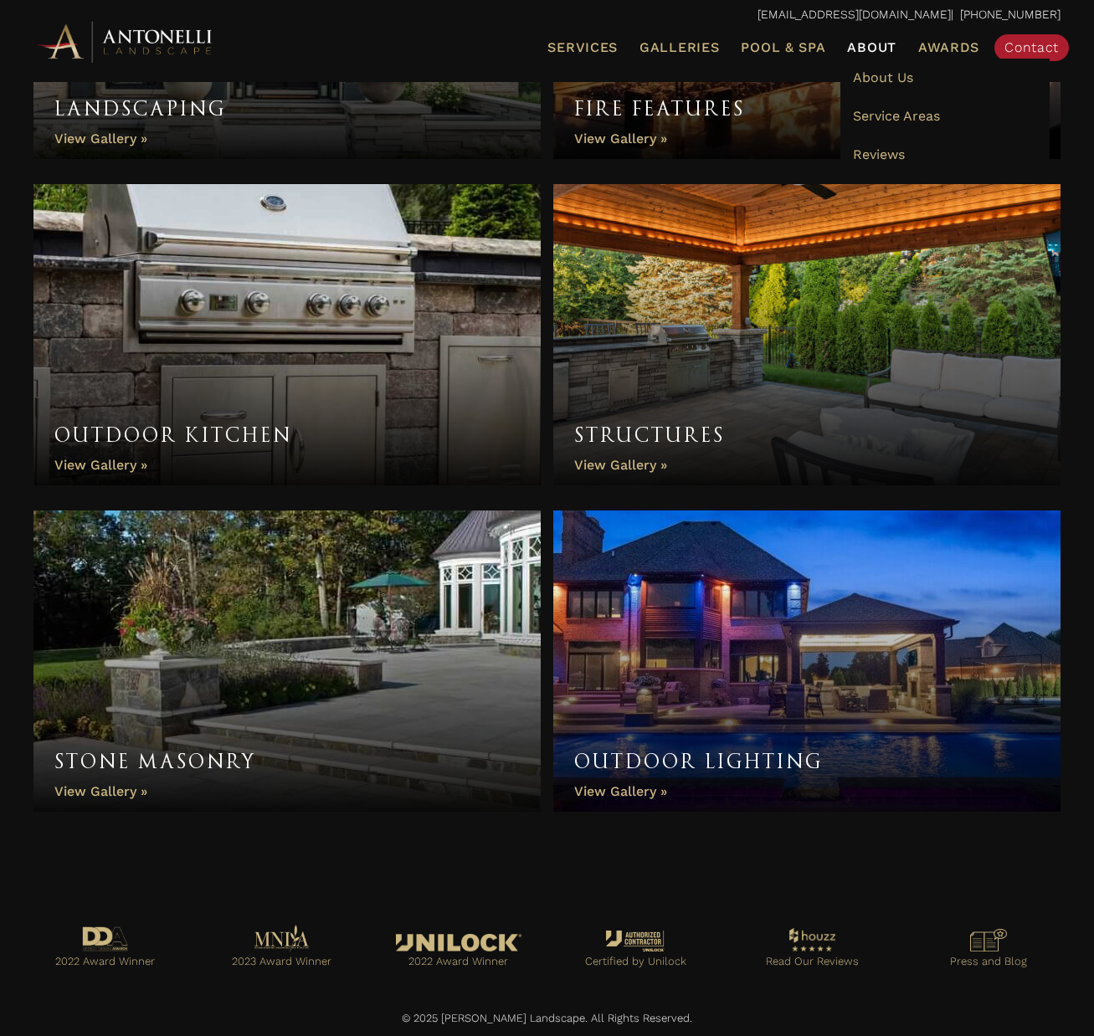  I want to click on a: Go to https://antonellilandscape.com/unilock-authorized-contractor/, so click(635, 953).